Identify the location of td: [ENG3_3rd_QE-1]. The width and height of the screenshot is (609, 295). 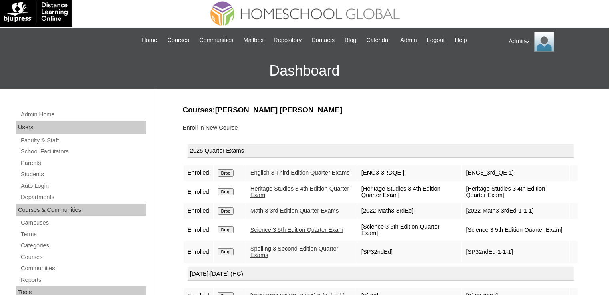
(516, 173).